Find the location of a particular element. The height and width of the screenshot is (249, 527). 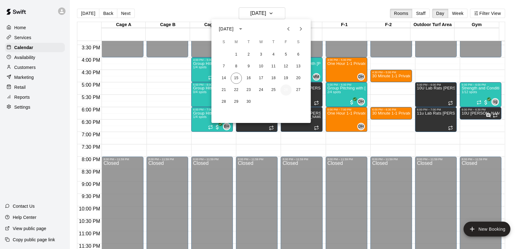

button: Previous month is located at coordinates (289, 29).